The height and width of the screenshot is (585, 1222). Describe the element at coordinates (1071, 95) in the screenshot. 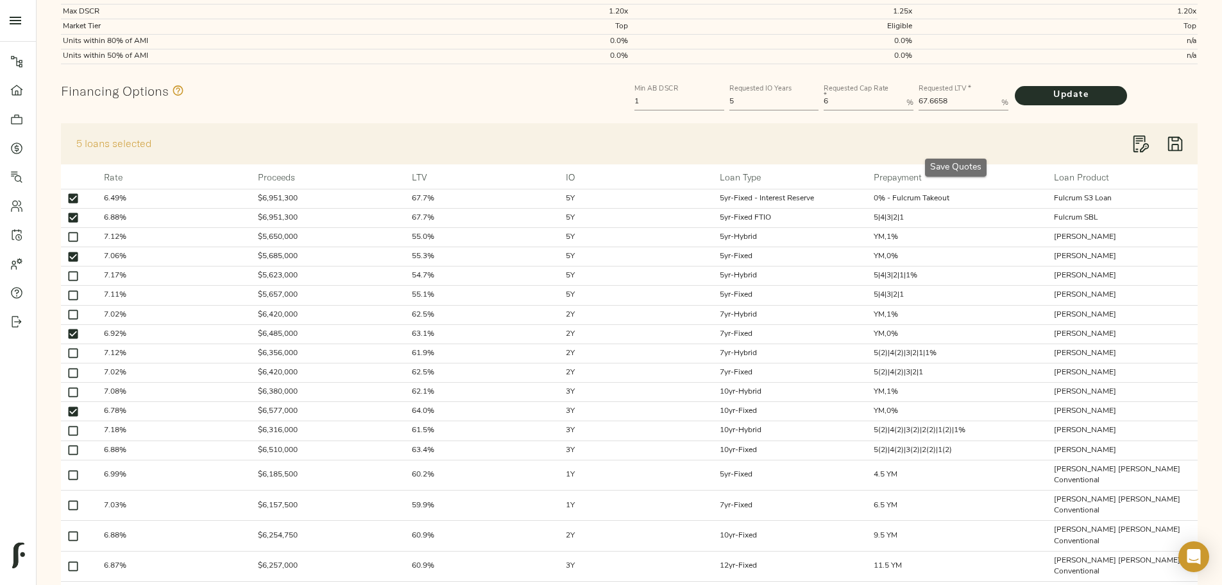

I see `span: Update` at that location.